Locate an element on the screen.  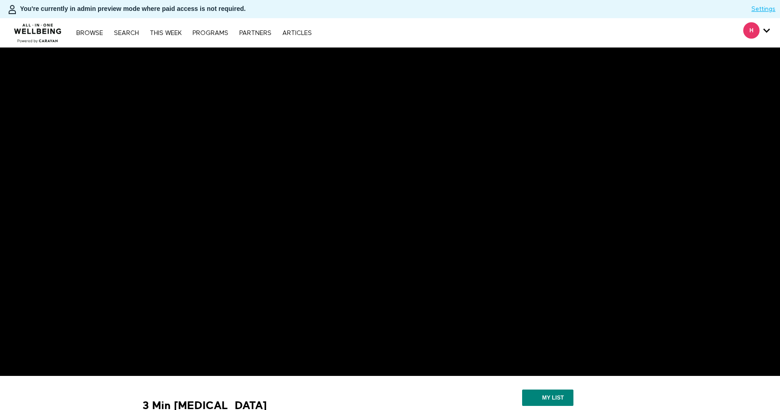
a: Settings is located at coordinates (763, 9).